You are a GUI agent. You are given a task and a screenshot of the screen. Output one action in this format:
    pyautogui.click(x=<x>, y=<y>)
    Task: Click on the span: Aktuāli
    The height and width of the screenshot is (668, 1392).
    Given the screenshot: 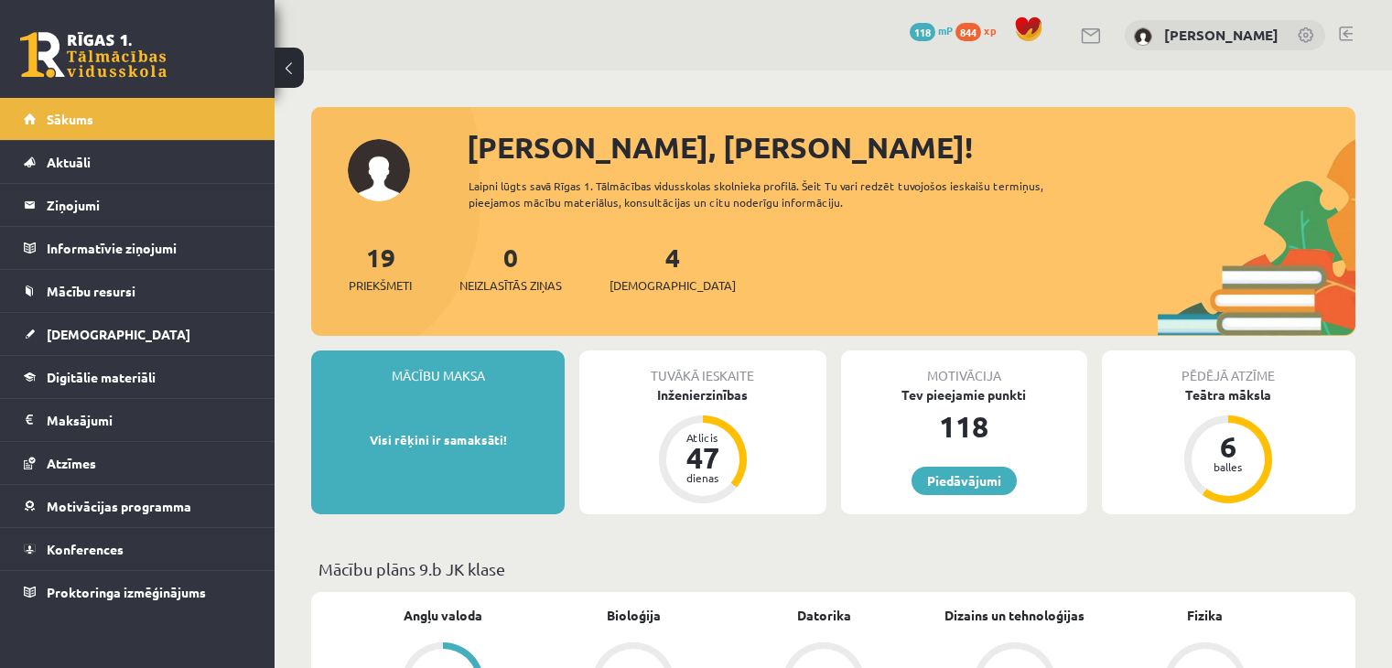 What is the action you would take?
    pyautogui.click(x=69, y=162)
    